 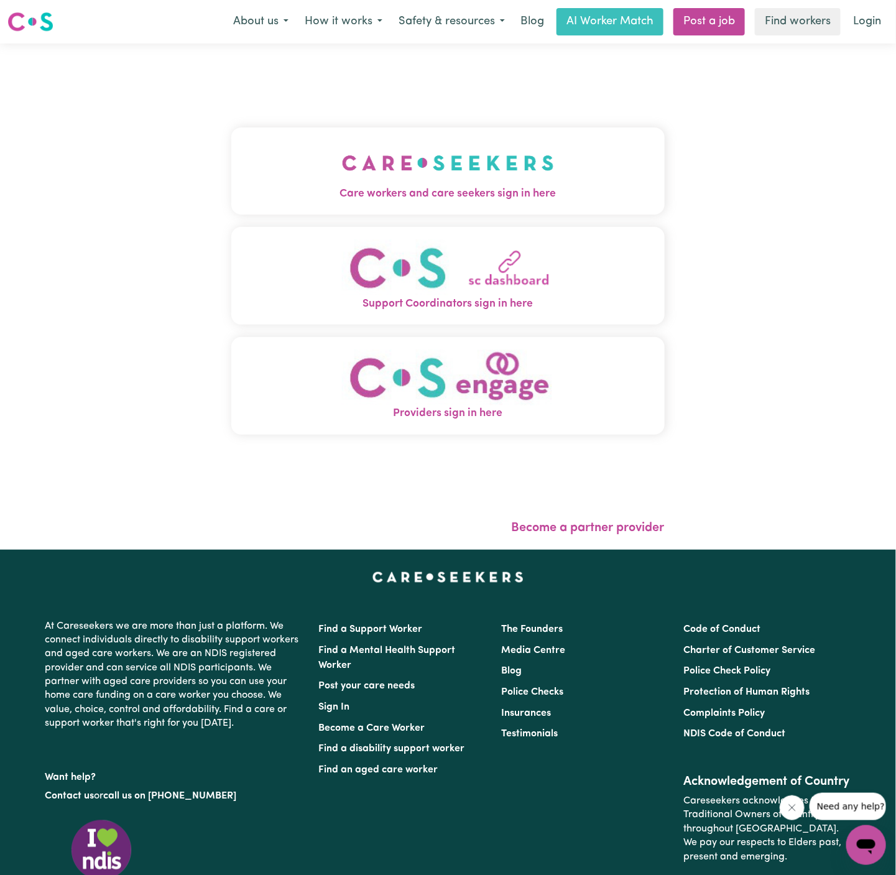 I want to click on a: Protection of Human Rights, so click(x=746, y=692).